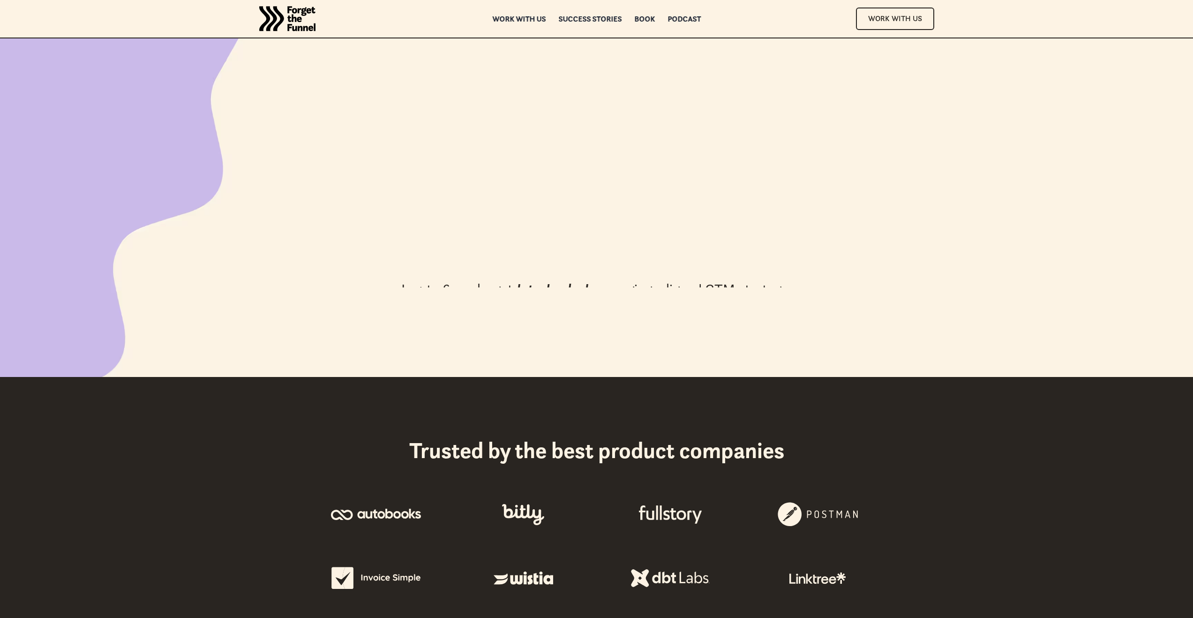  Describe the element at coordinates (684, 19) in the screenshot. I see `div: Podcast` at that location.